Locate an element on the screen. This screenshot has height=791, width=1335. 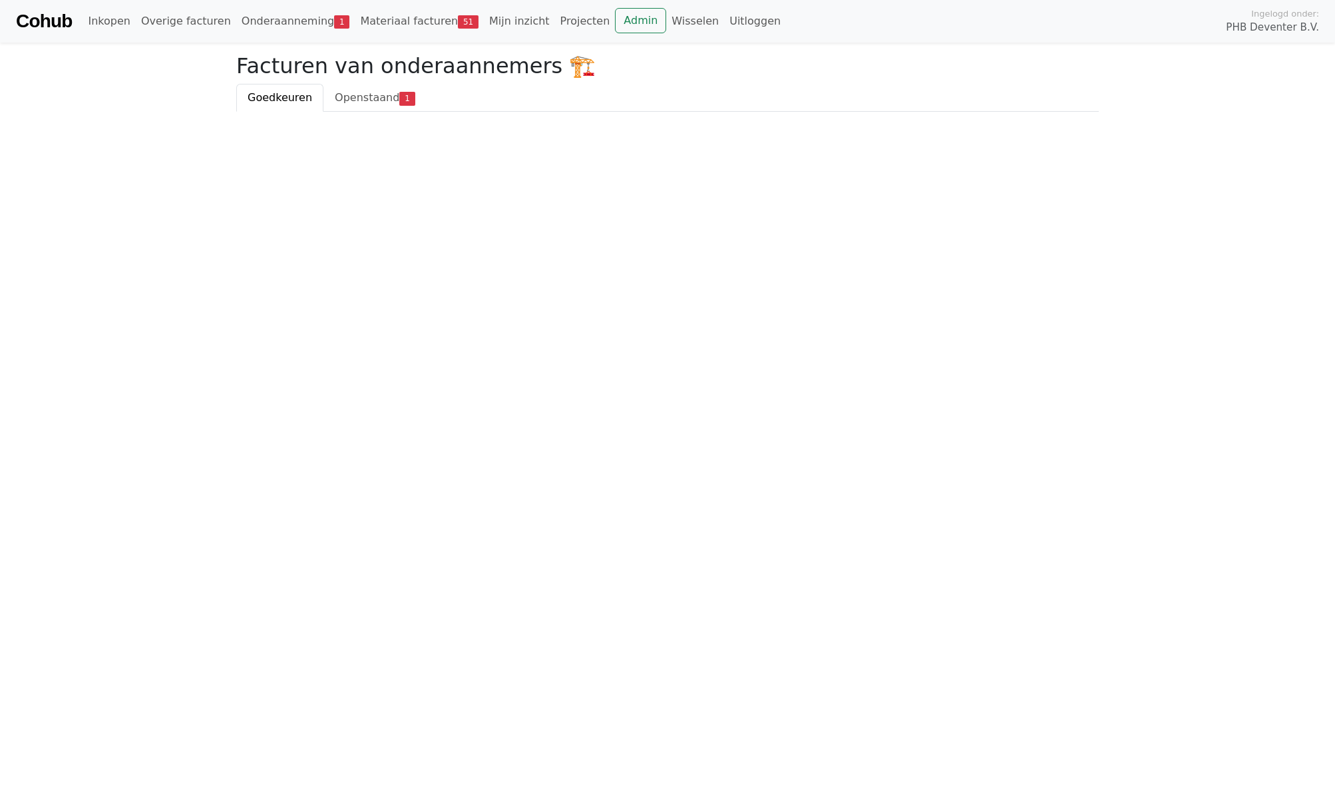
a: Projecten is located at coordinates (585, 21).